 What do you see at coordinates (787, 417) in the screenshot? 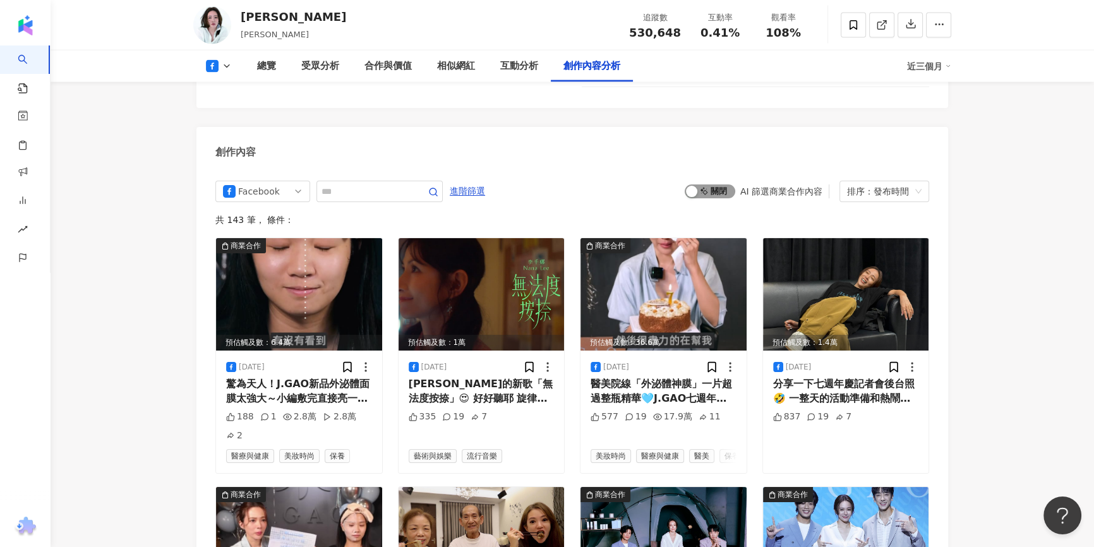
I see `div: 837` at bounding box center [787, 417].